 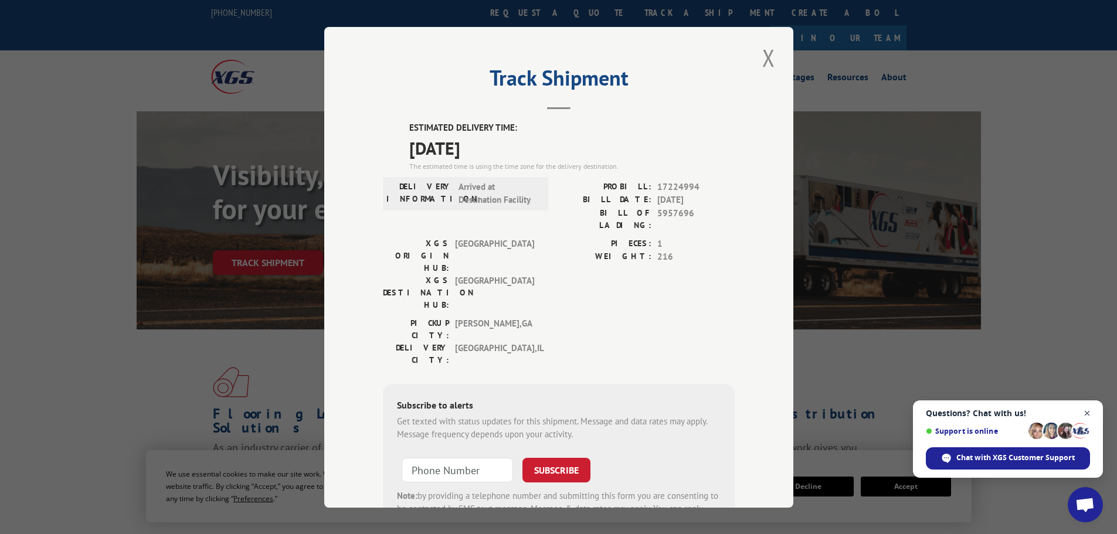 What do you see at coordinates (407, 495) in the screenshot?
I see `strong: Note:` at bounding box center [407, 495].